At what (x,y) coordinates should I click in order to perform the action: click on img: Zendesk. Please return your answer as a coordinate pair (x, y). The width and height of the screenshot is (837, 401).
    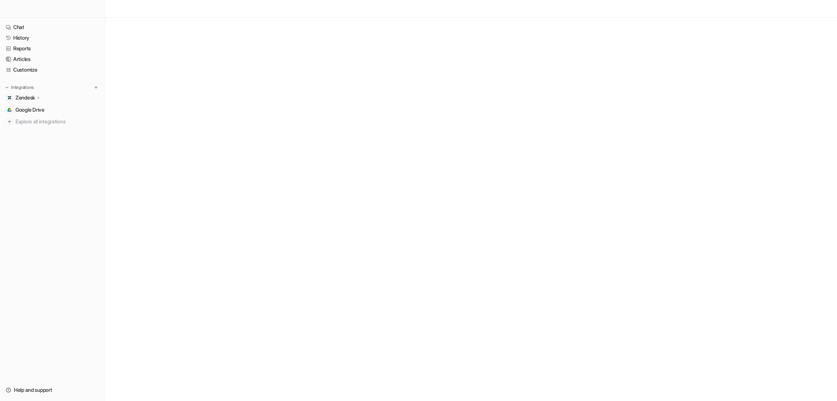
    Looking at the image, I should click on (10, 98).